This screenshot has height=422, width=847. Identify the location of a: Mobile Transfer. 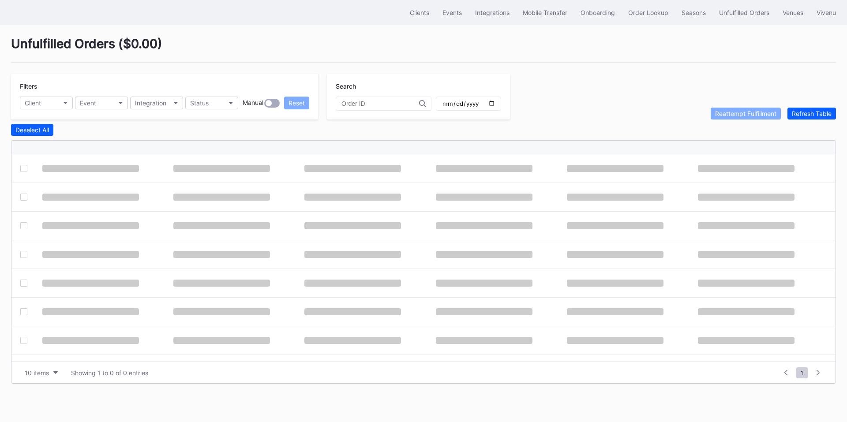
(545, 12).